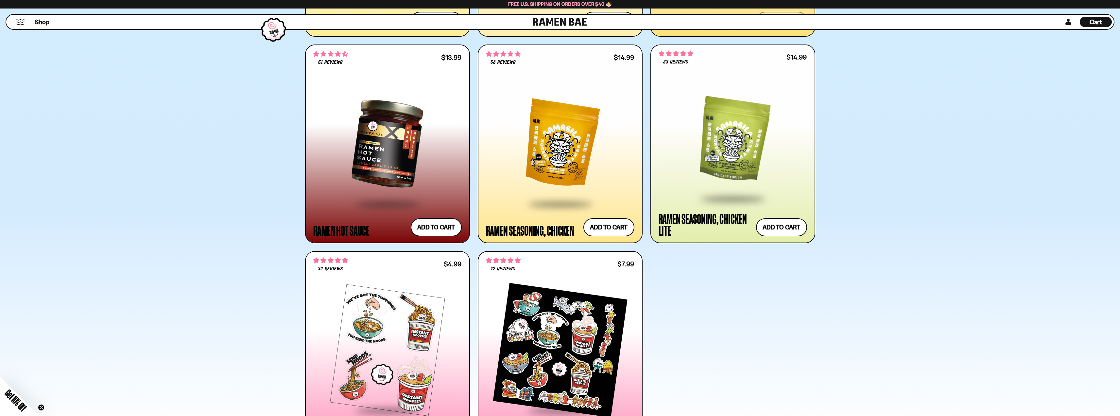 The image size is (1120, 416). Describe the element at coordinates (42, 22) in the screenshot. I see `a: Shop` at that location.